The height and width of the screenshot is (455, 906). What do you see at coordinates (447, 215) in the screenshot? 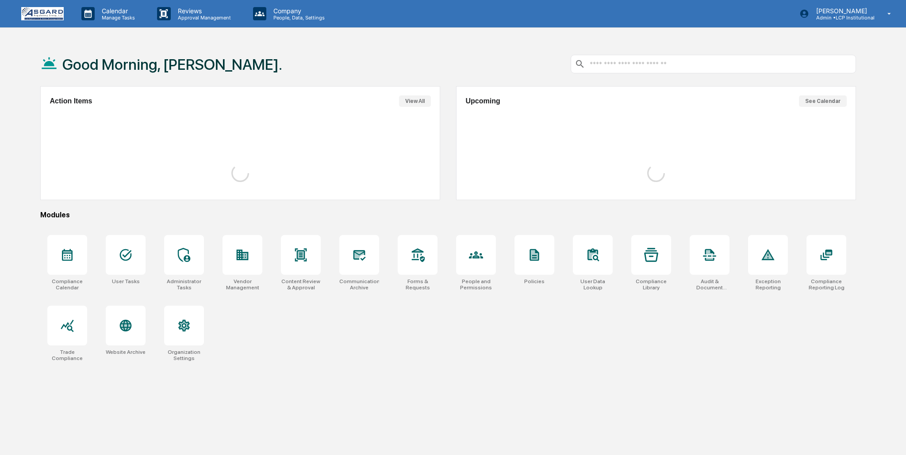
I see `div: Modules` at bounding box center [447, 215].